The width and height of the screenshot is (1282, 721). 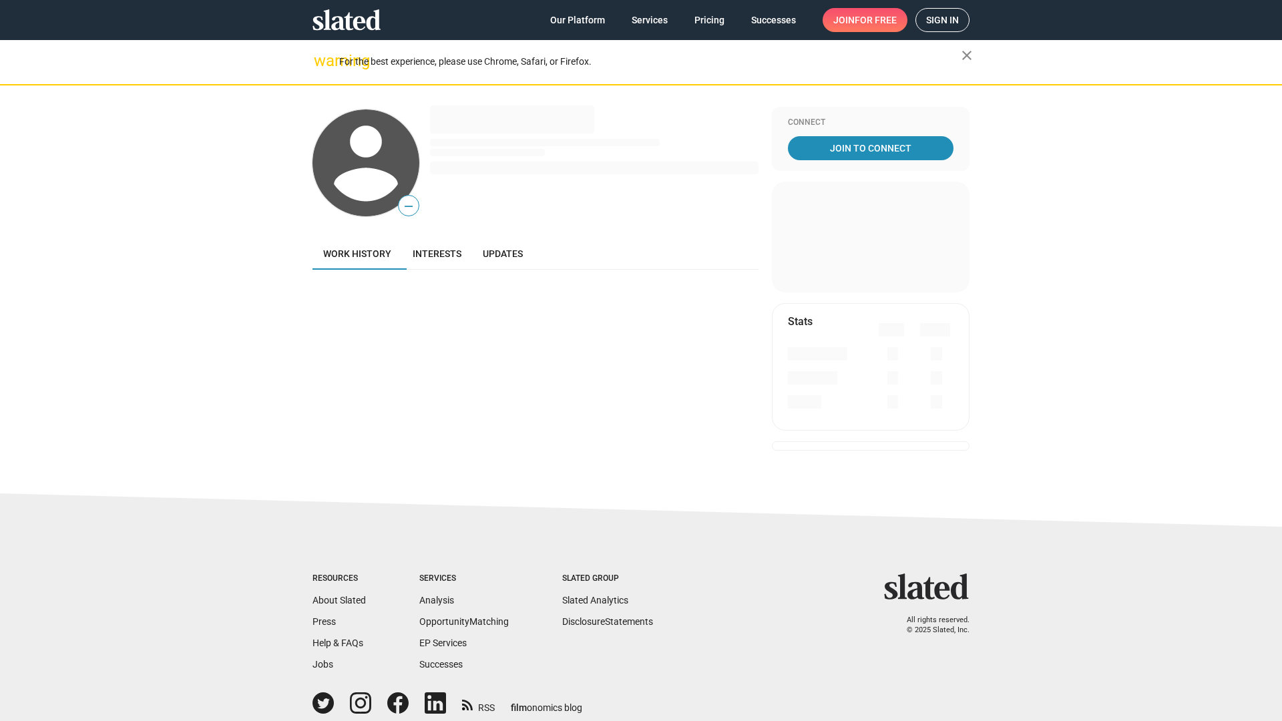 What do you see at coordinates (339, 579) in the screenshot?
I see `div: Resources` at bounding box center [339, 579].